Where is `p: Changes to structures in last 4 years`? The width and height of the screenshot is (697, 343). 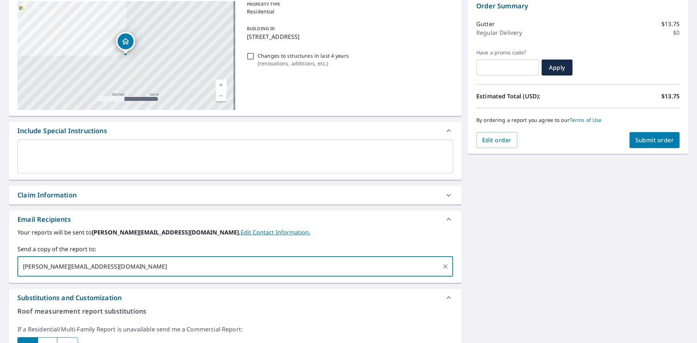 p: Changes to structures in last 4 years is located at coordinates (303, 56).